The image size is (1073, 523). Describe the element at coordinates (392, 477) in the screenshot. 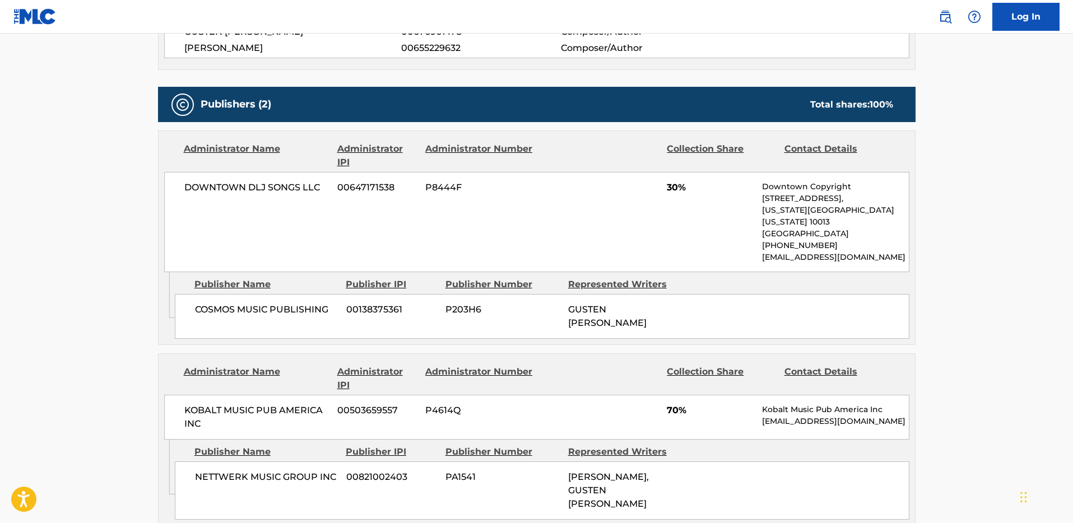

I see `span: 00821002403` at that location.